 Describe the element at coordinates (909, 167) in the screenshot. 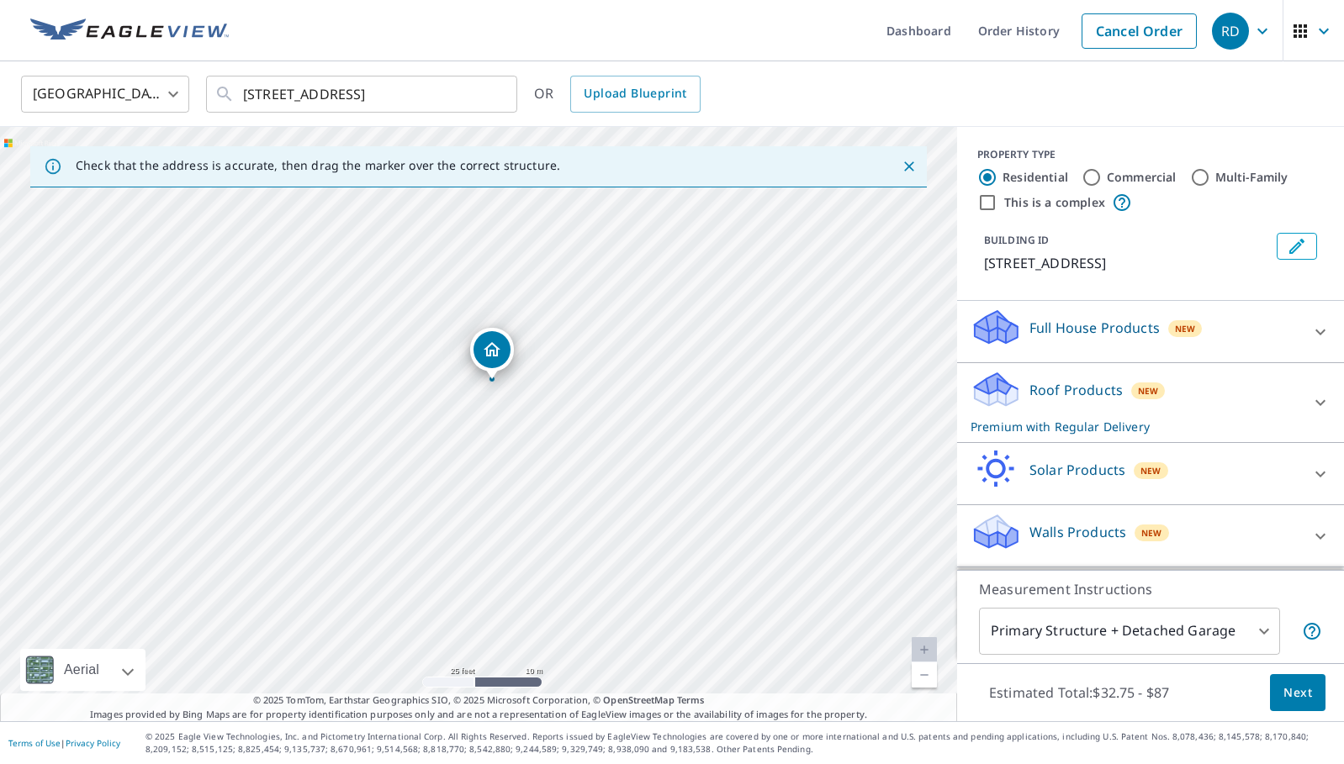

I see `button: Close` at that location.